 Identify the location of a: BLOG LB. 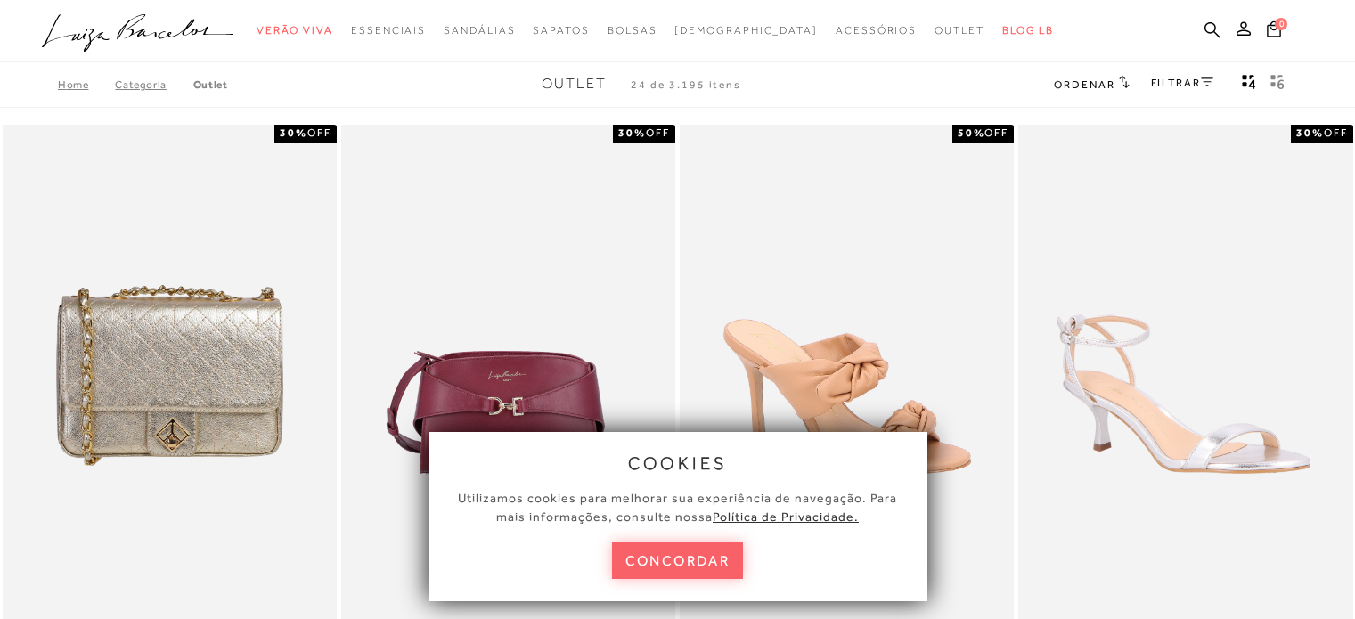
(1028, 30).